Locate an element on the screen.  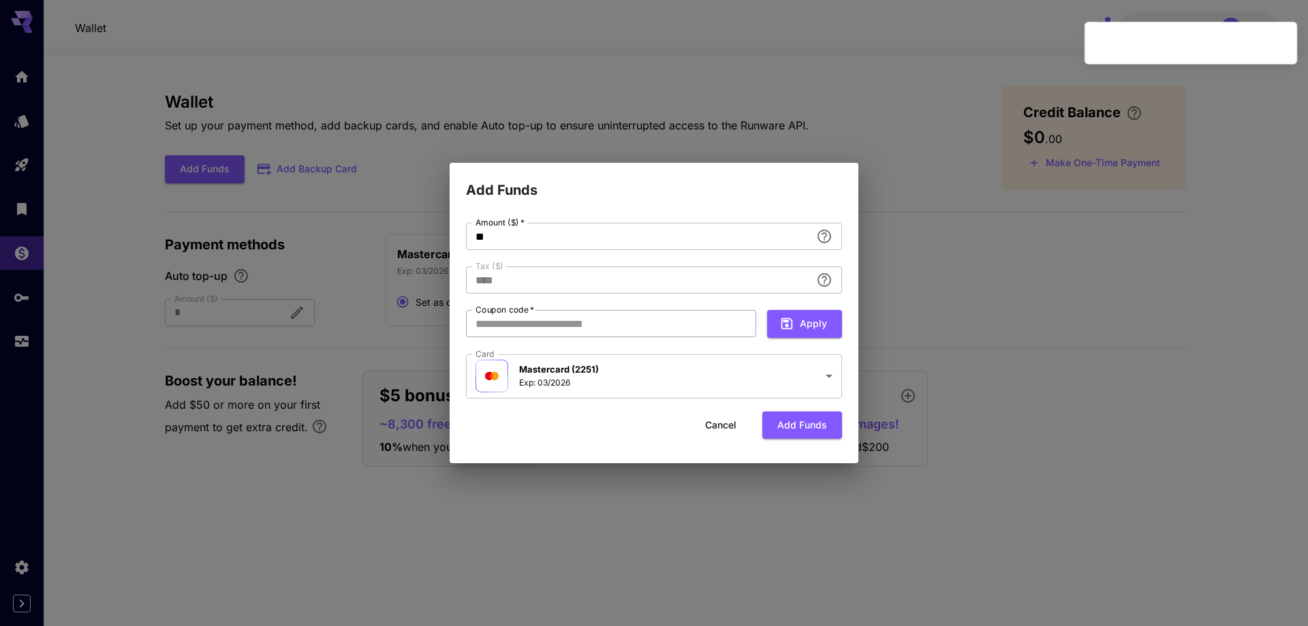
p: Mastercard (2251) is located at coordinates (559, 370).